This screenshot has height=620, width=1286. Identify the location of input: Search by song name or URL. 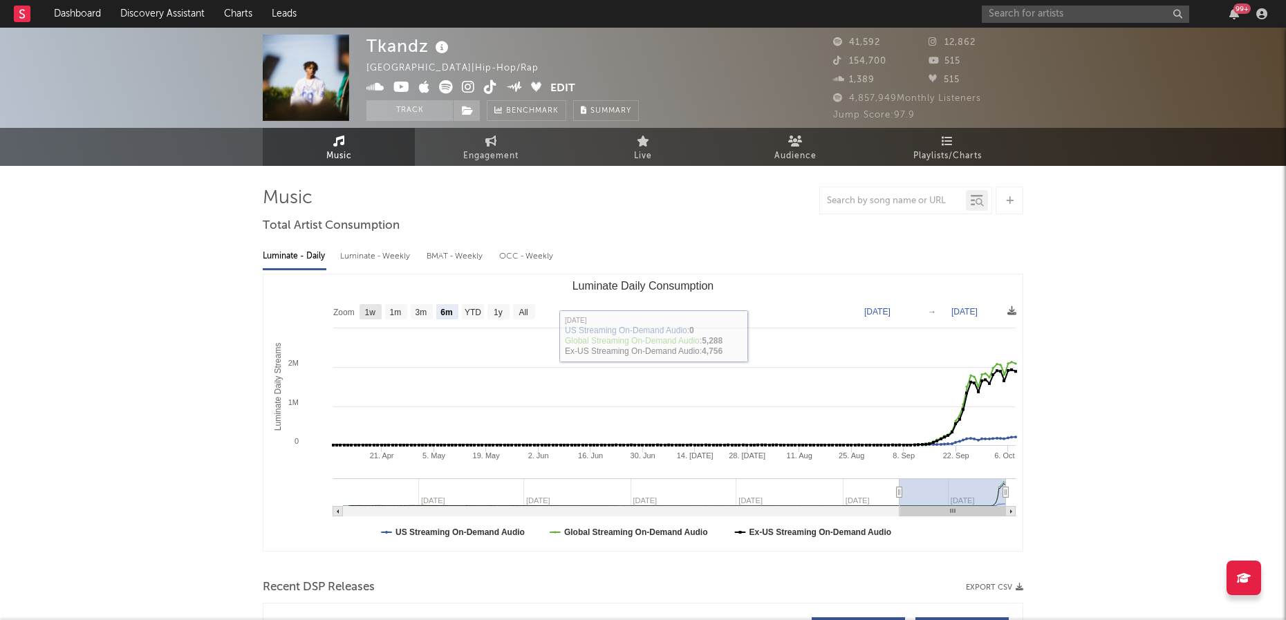
(893, 201).